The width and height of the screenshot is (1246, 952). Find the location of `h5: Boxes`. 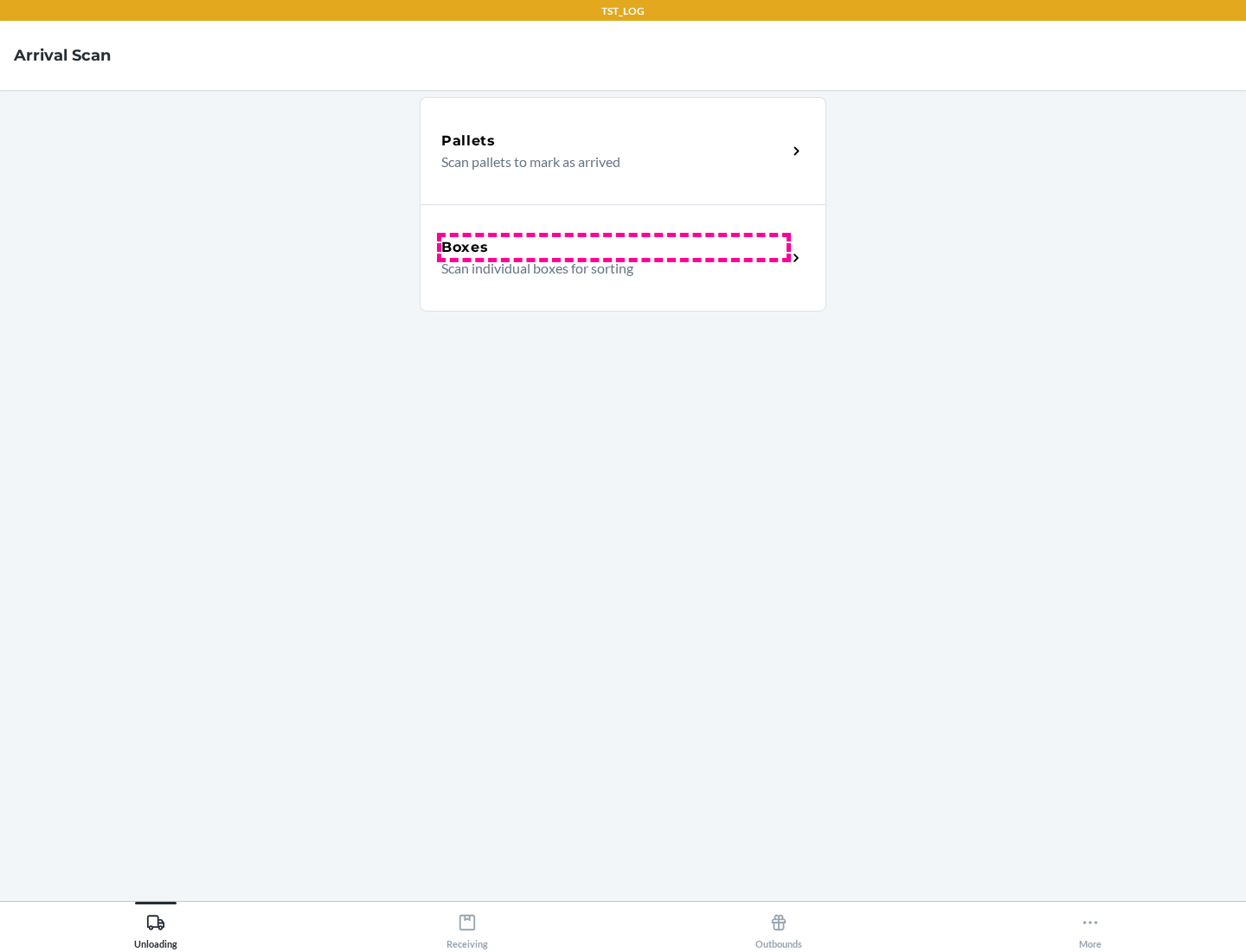

h5: Boxes is located at coordinates (464, 248).